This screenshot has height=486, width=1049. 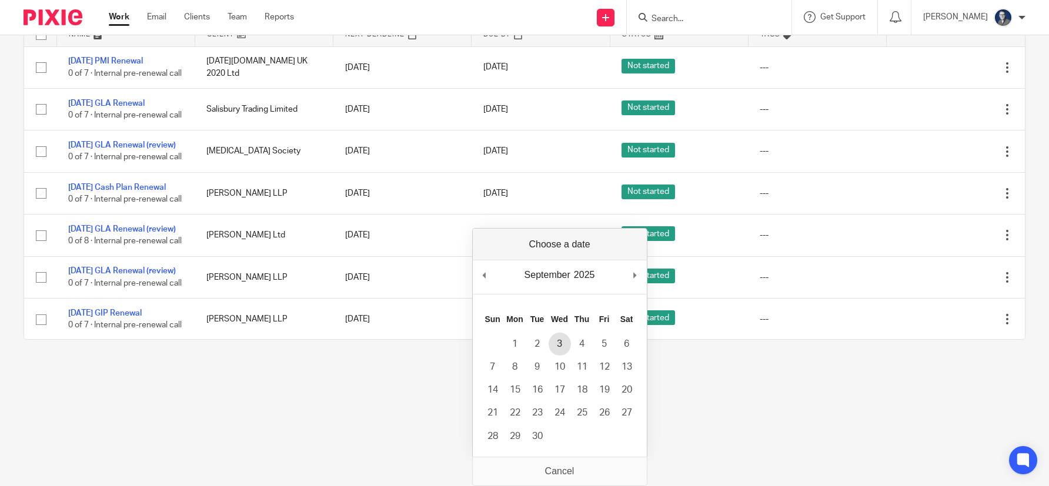 What do you see at coordinates (515, 436) in the screenshot?
I see `button: 29` at bounding box center [515, 436].